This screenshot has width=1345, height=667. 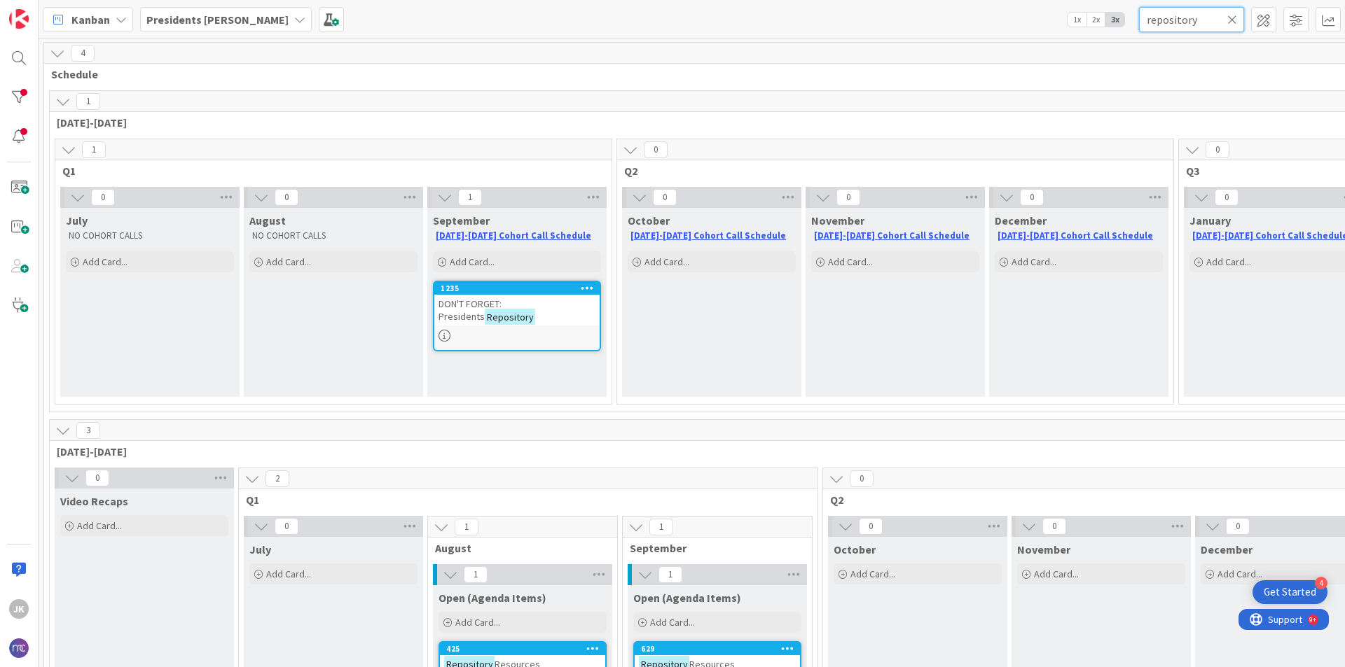 I want to click on span: DON'T FORGET: Presidents, so click(x=470, y=310).